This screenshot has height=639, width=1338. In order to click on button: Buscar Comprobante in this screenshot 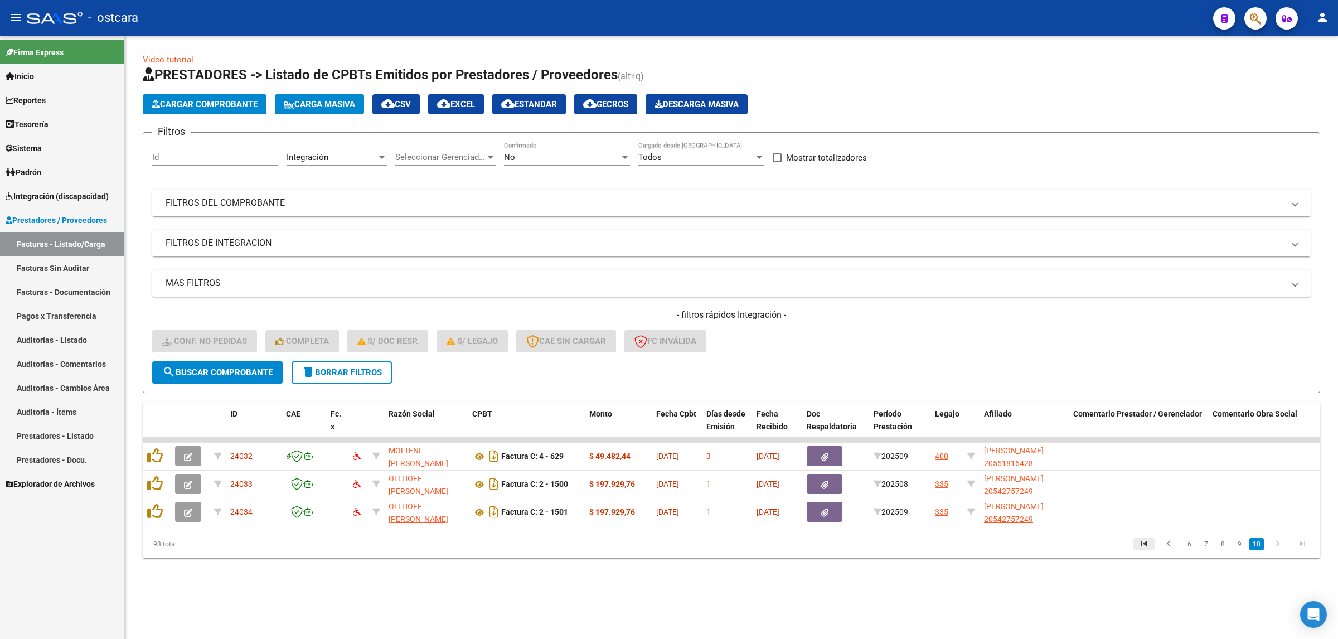, I will do `click(217, 372)`.